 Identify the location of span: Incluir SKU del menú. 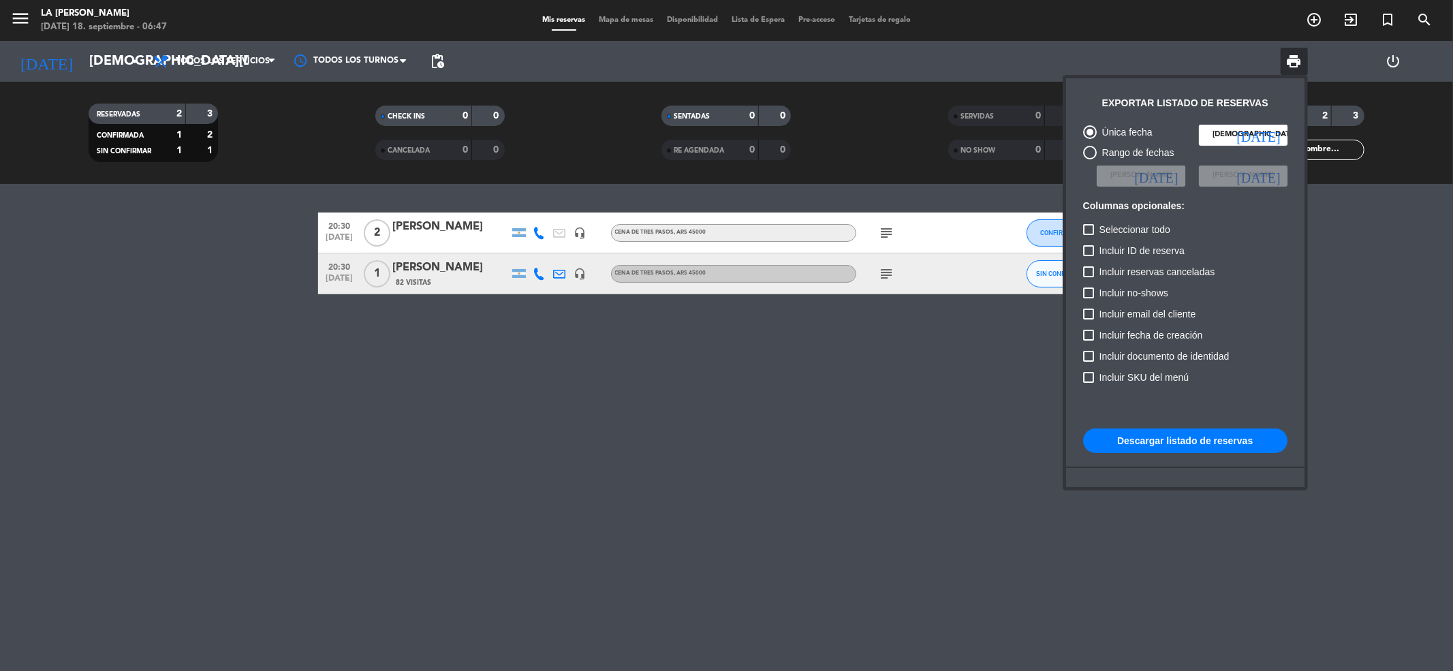
(1144, 377).